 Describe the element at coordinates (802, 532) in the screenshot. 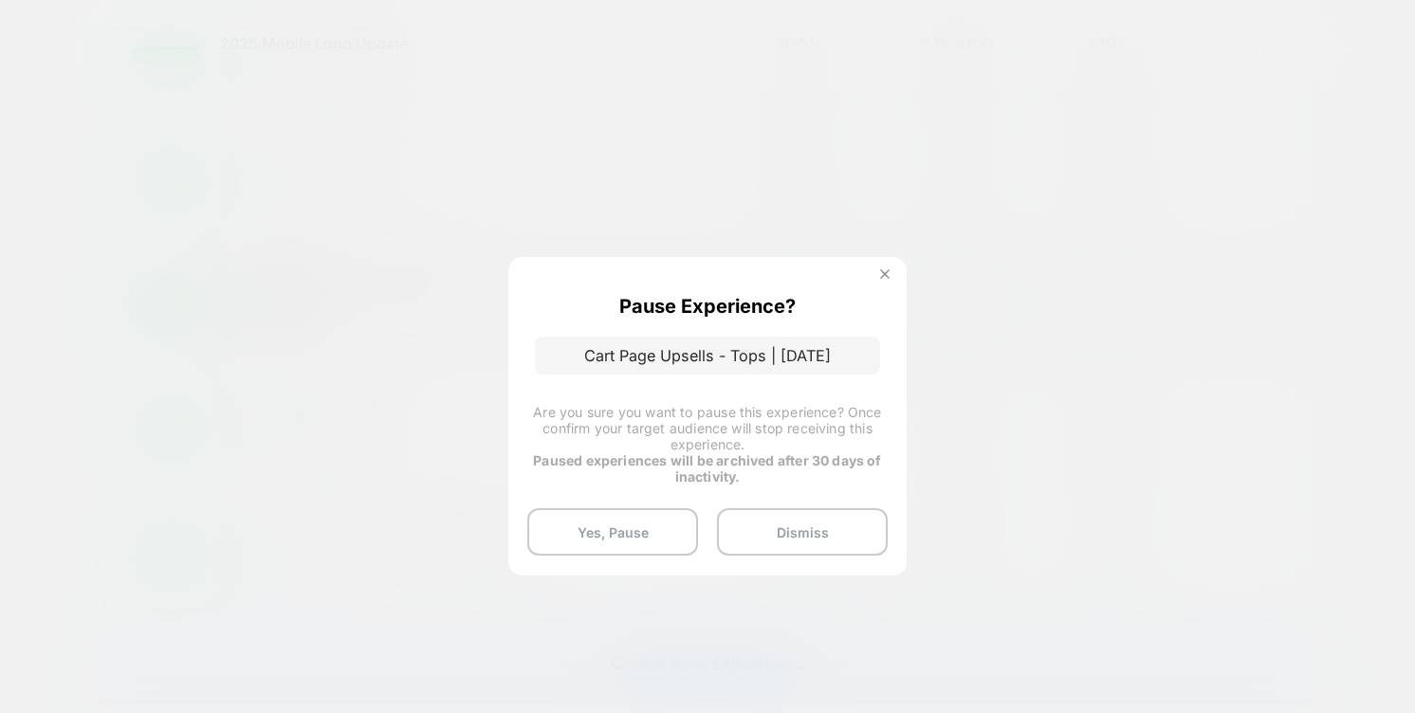

I see `button: Dismiss` at that location.